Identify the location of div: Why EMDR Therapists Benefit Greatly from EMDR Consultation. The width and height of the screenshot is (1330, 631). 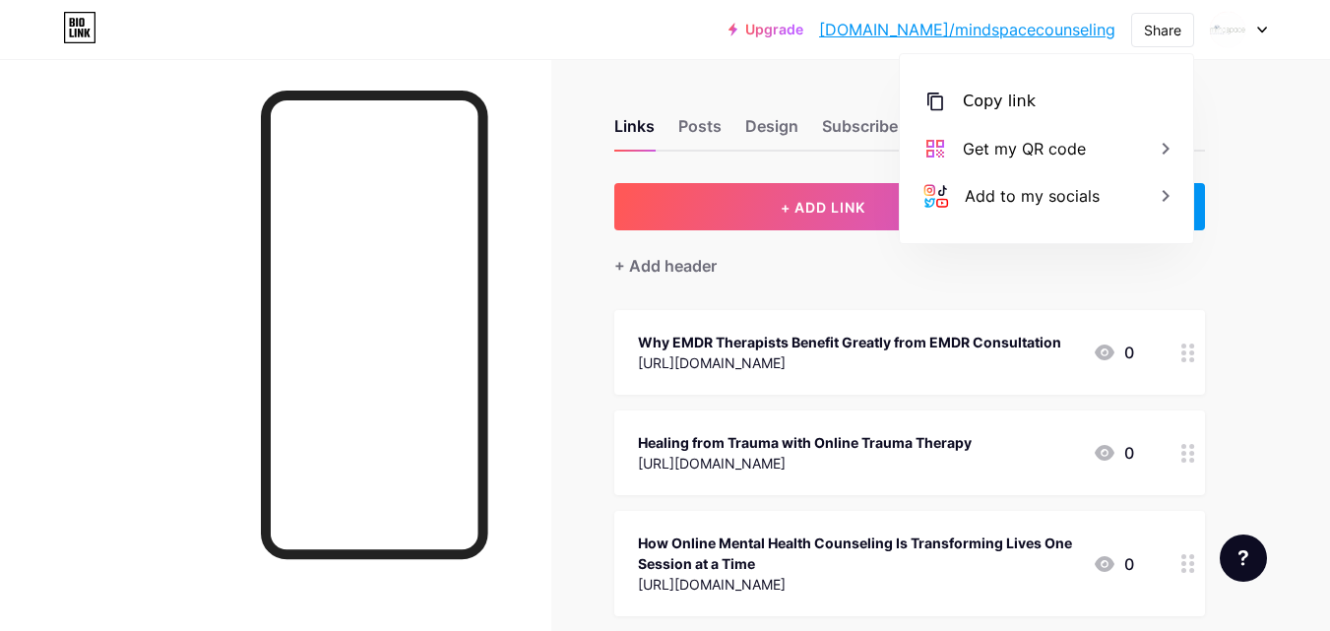
(850, 342).